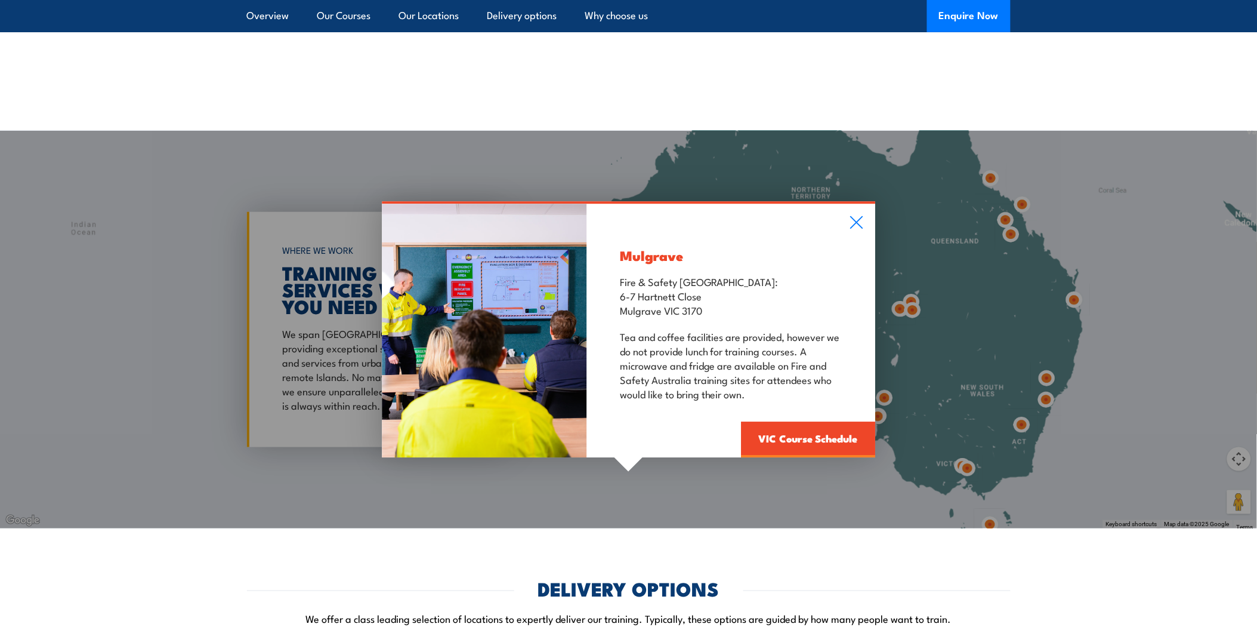  I want to click on h2: DELIVERY OPTIONS, so click(629, 588).